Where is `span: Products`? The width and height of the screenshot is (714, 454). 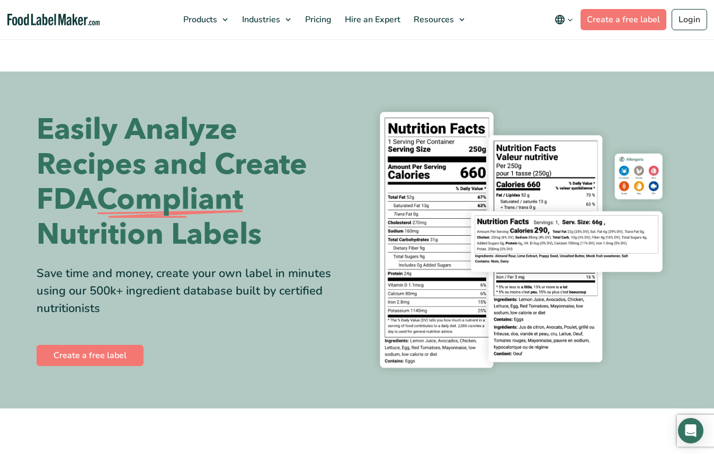
span: Products is located at coordinates (199, 20).